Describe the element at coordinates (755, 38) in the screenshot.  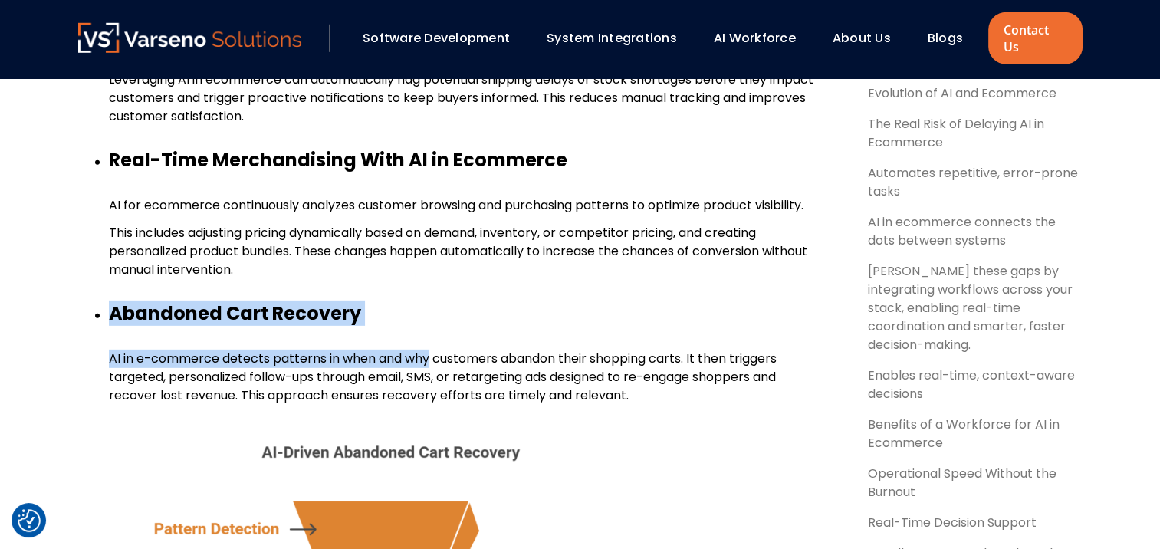
I see `a: AI Workforce` at that location.